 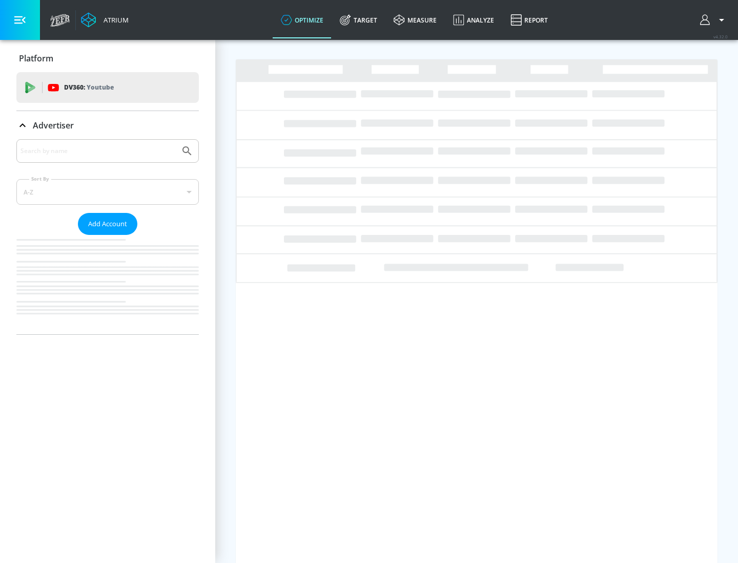 What do you see at coordinates (36, 58) in the screenshot?
I see `p: Platform` at bounding box center [36, 58].